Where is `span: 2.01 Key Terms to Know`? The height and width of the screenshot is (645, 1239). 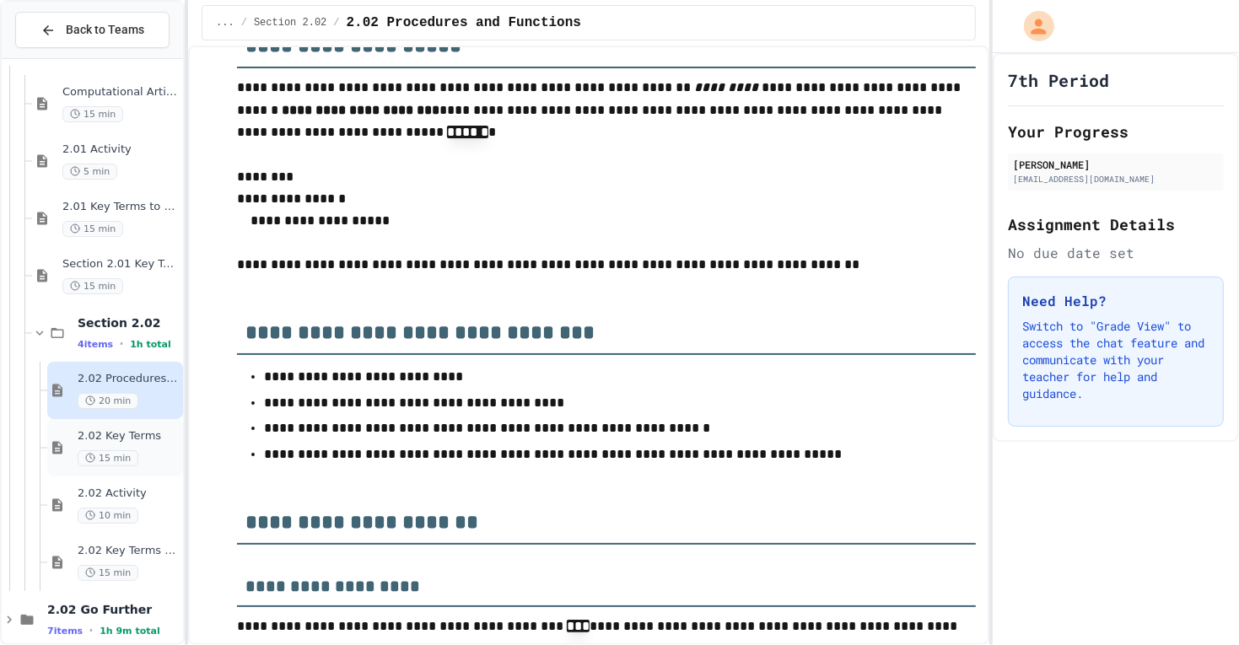 span: 2.01 Key Terms to Know is located at coordinates (121, 207).